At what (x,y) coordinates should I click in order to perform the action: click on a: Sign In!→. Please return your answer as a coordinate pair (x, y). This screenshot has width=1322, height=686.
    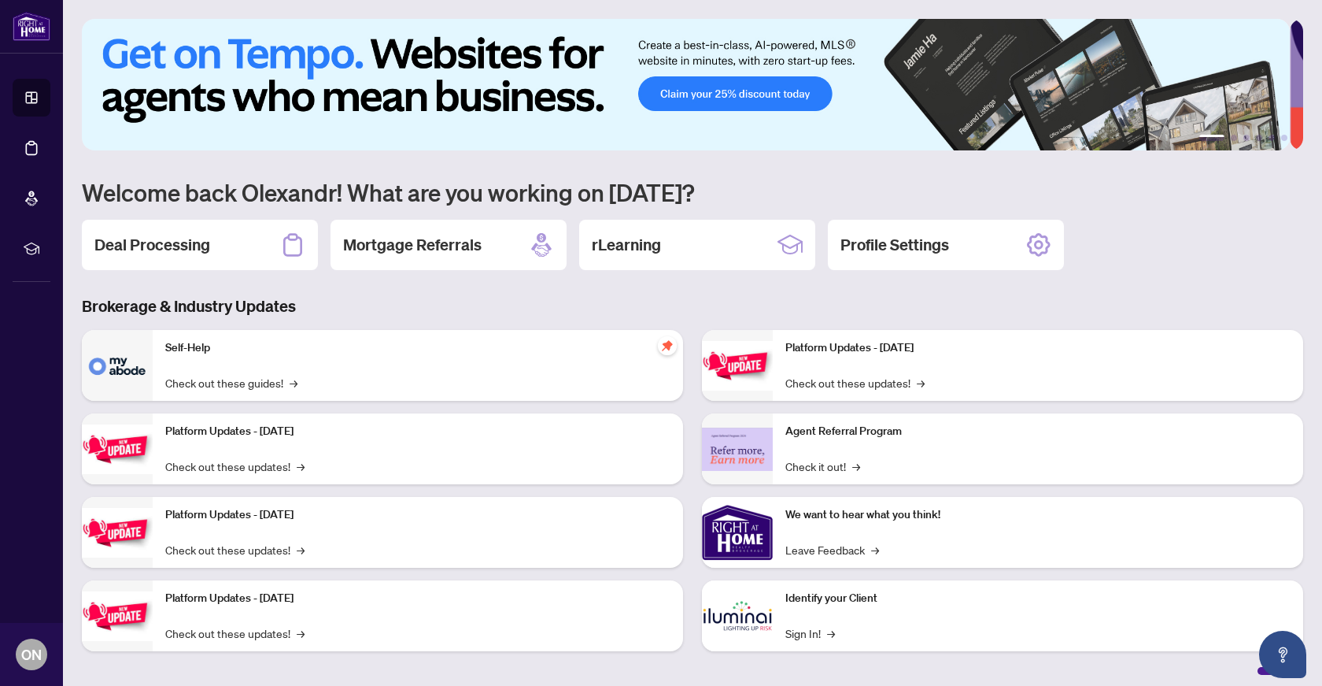
    Looking at the image, I should click on (810, 633).